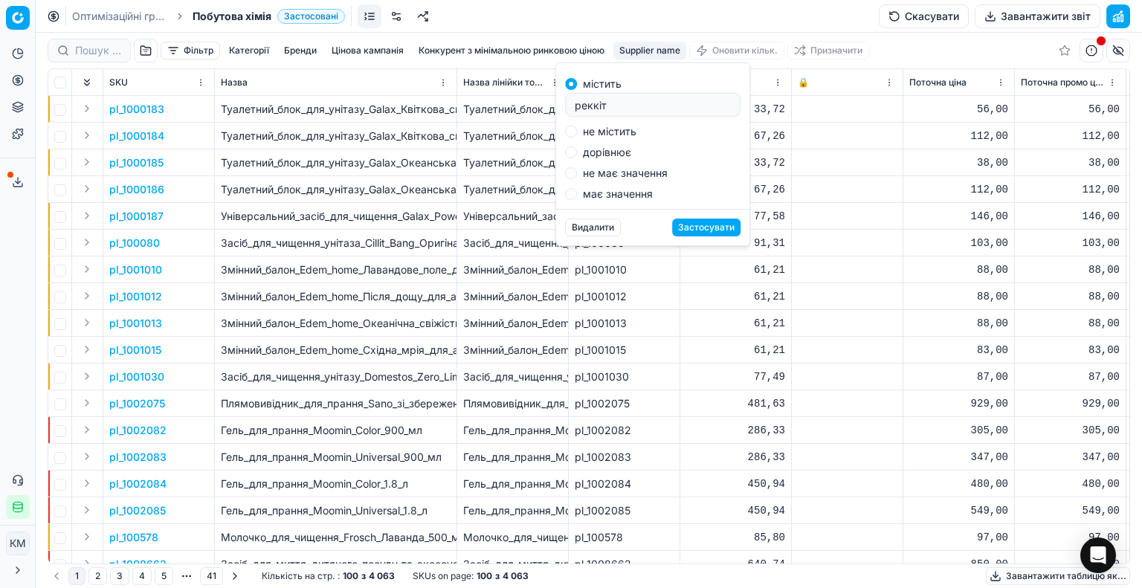 Image resolution: width=1142 pixels, height=588 pixels. I want to click on p: pl_1001010, so click(135, 270).